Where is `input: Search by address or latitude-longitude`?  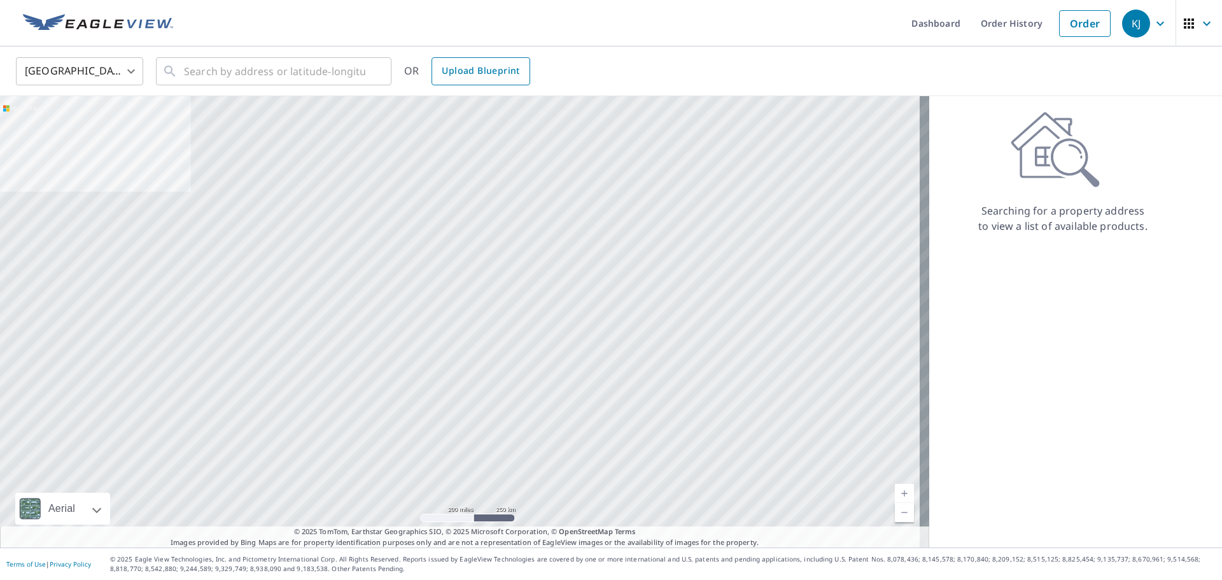 input: Search by address or latitude-longitude is located at coordinates (274, 71).